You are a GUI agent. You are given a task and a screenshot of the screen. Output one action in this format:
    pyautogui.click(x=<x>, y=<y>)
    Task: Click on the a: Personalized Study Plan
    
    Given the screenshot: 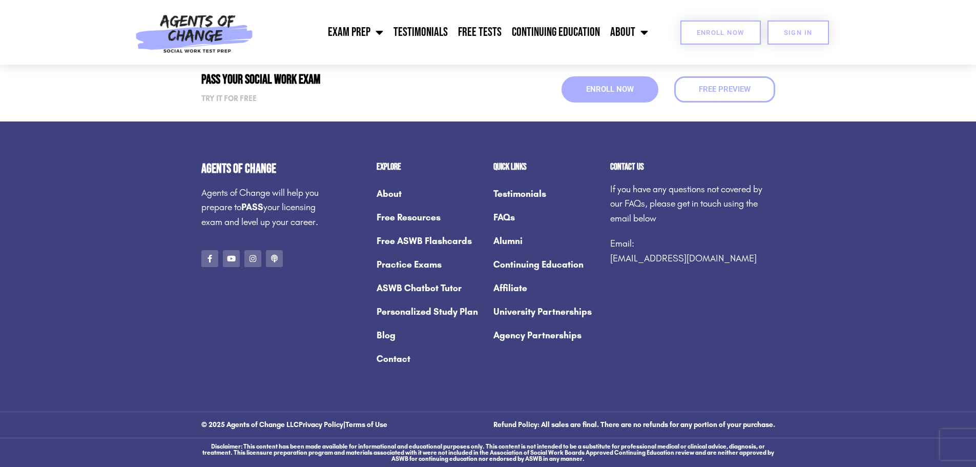 What is the action you would take?
    pyautogui.click(x=430, y=311)
    